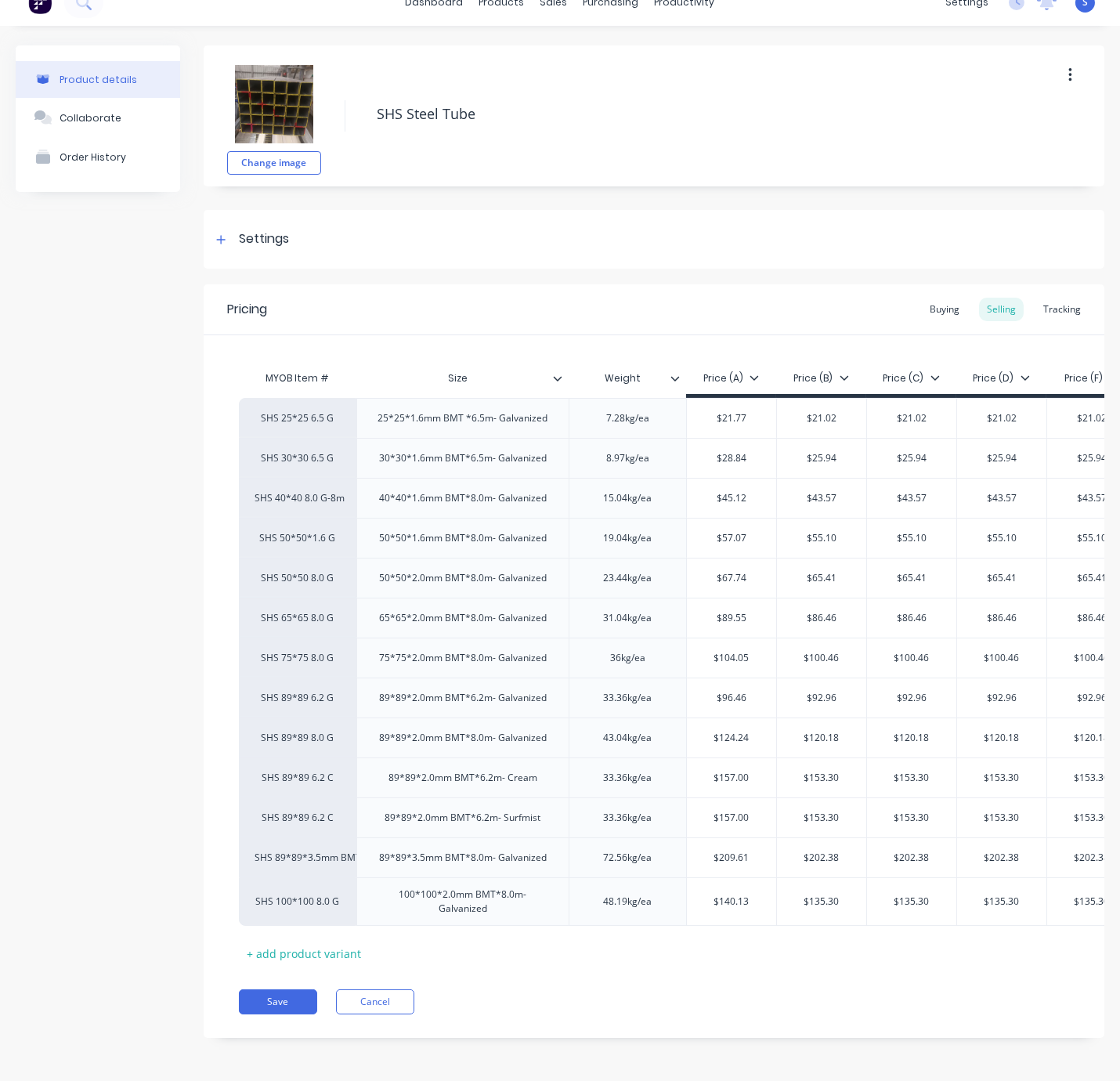  I want to click on div: $104.05, so click(731, 658).